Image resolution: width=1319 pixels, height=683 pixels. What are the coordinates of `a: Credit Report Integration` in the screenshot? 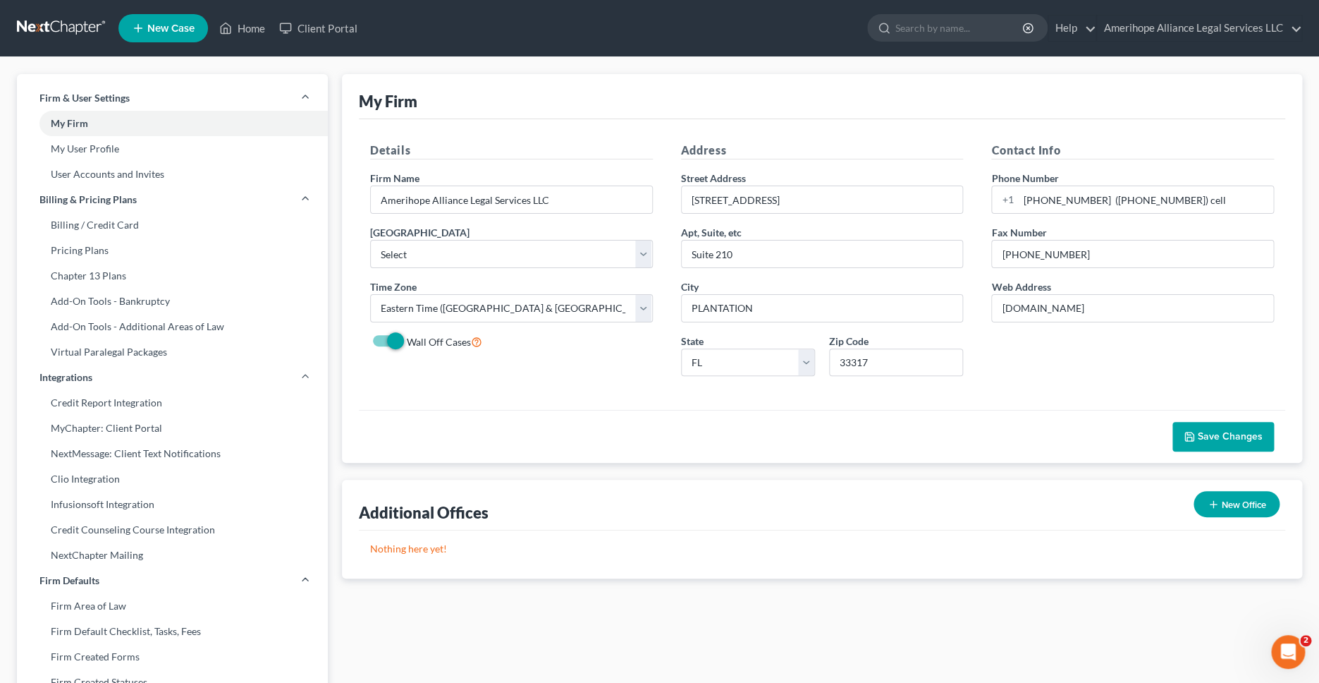 It's located at (172, 403).